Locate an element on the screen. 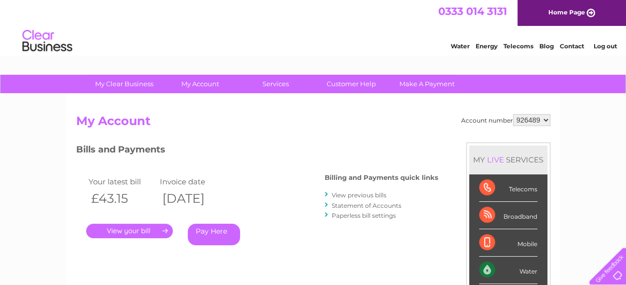 This screenshot has width=626, height=285. span: 0333 014 3131 is located at coordinates (473, 11).